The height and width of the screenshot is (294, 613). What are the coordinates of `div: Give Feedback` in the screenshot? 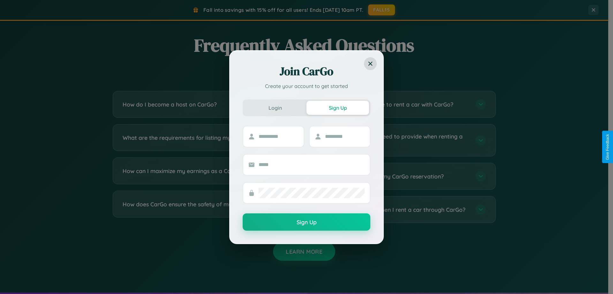 It's located at (608, 147).